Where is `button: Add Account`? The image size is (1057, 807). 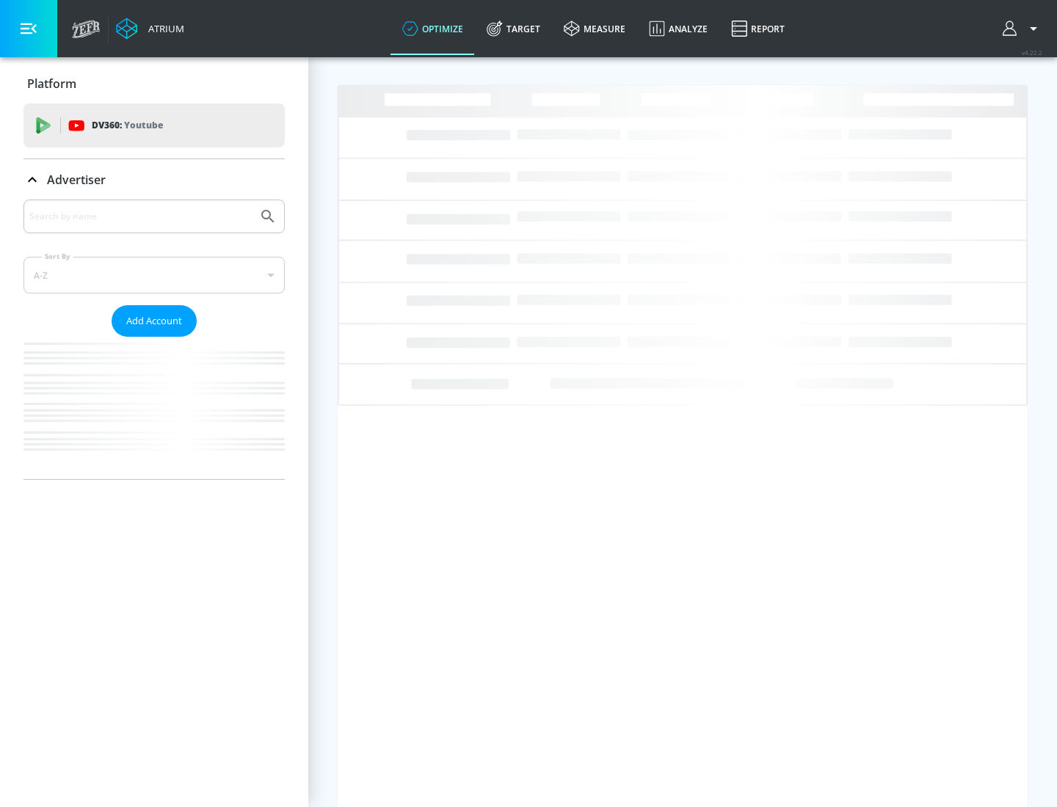
button: Add Account is located at coordinates (154, 321).